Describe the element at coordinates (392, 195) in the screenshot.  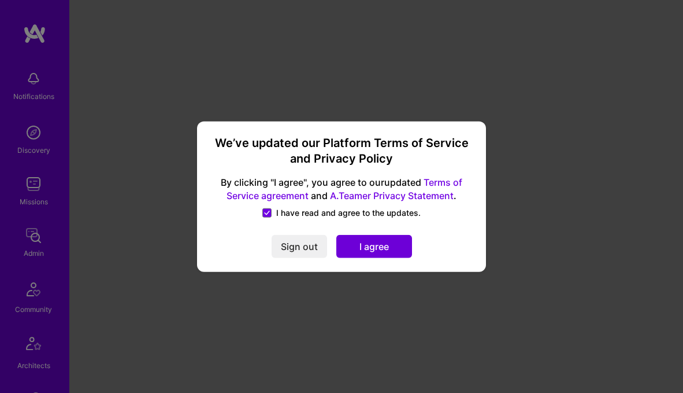
I see `a: A.Teamer Privacy Statement` at that location.